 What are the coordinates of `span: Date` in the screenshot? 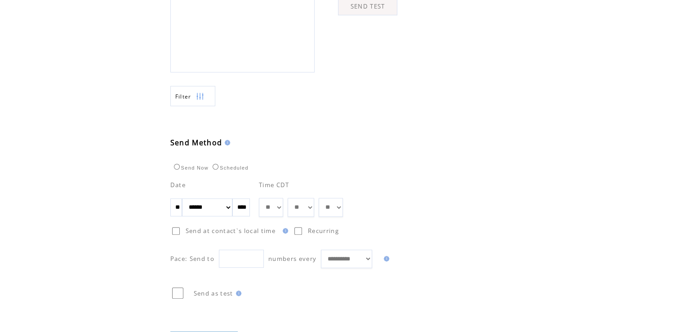 It's located at (178, 185).